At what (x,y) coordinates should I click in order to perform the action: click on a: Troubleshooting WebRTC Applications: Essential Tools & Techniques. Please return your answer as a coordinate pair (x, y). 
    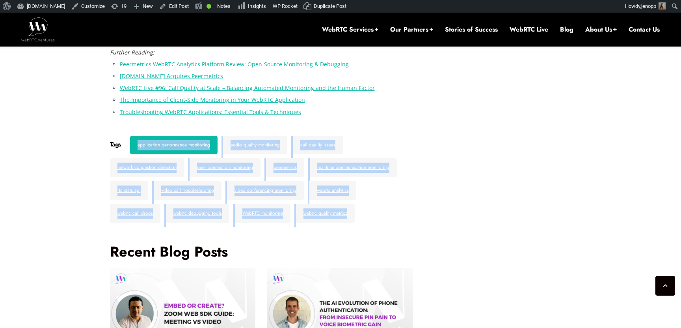
    Looking at the image, I should click on (211, 112).